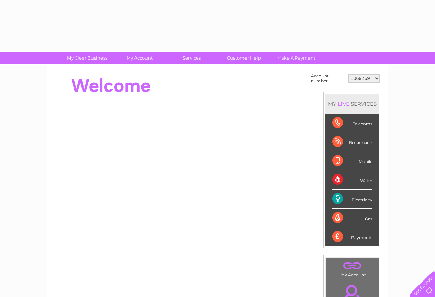 The width and height of the screenshot is (435, 297). I want to click on a: My Clear Business, so click(87, 58).